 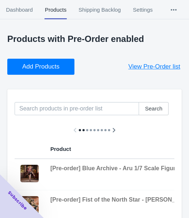 What do you see at coordinates (154, 67) in the screenshot?
I see `span: View Pre-Order list` at bounding box center [154, 67].